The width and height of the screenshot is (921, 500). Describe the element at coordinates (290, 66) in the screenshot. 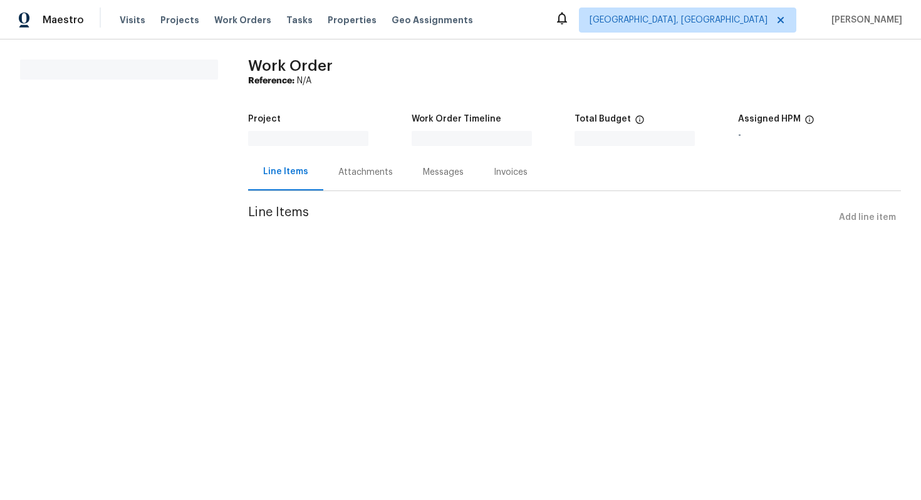

I see `span: Work Order` at that location.